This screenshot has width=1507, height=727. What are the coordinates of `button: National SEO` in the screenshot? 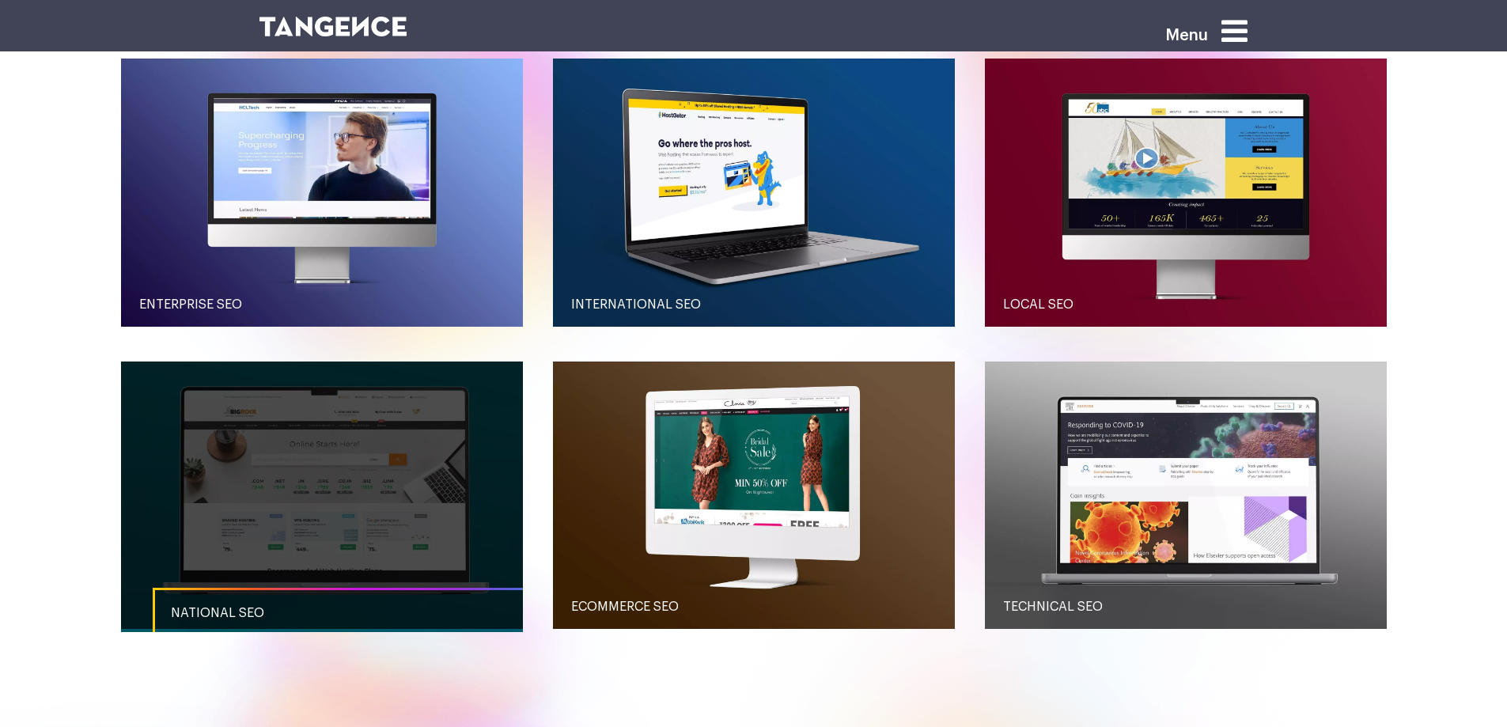 It's located at (322, 495).